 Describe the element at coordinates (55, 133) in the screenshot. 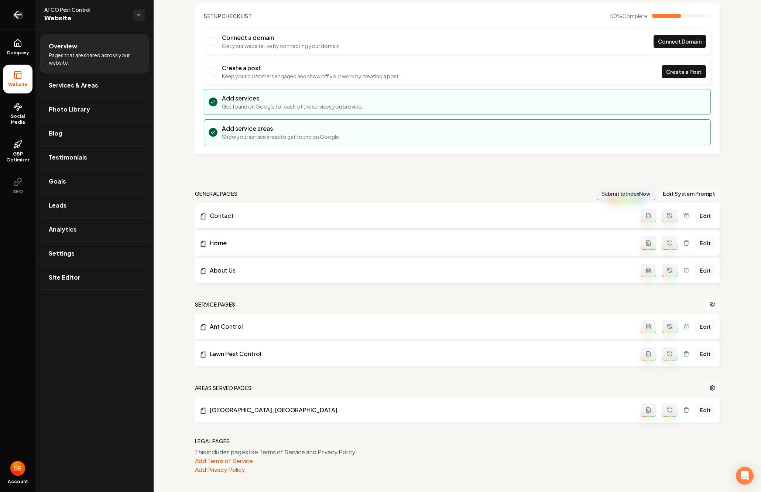

I see `span: Blog` at that location.